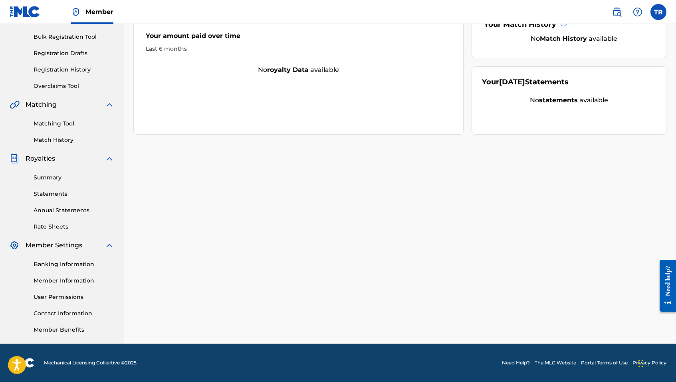 The height and width of the screenshot is (382, 676). Describe the element at coordinates (22, 362) in the screenshot. I see `img: logo` at that location.